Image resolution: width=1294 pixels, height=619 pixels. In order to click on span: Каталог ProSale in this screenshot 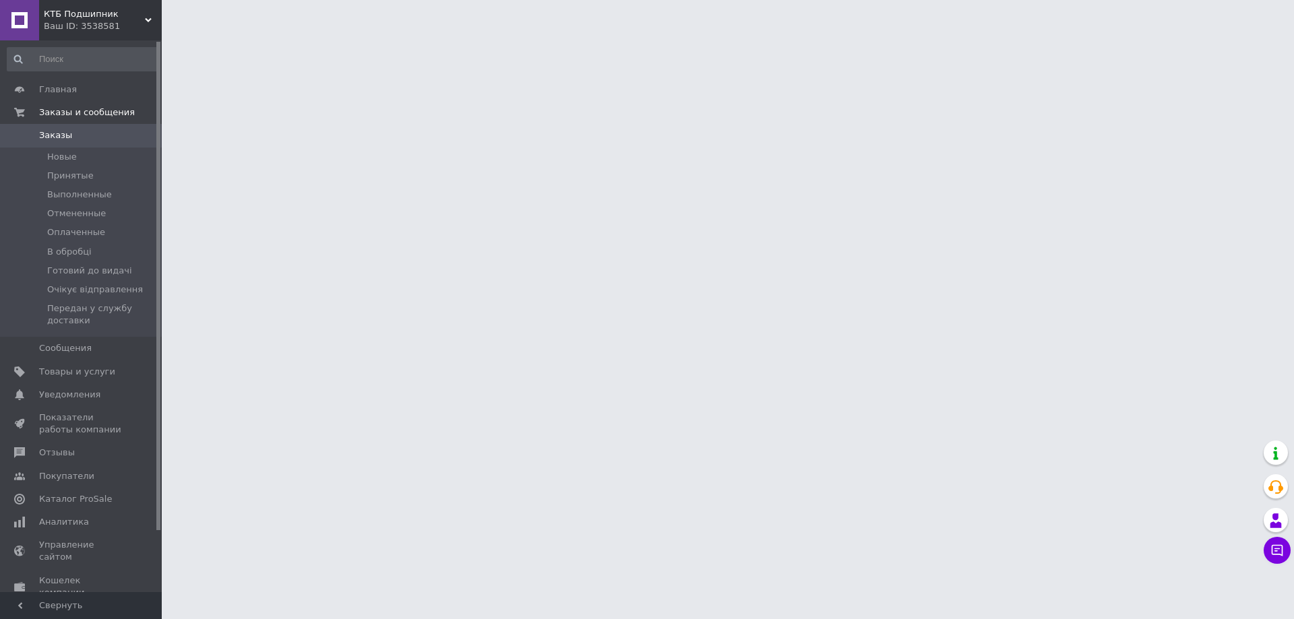, I will do `click(75, 499)`.